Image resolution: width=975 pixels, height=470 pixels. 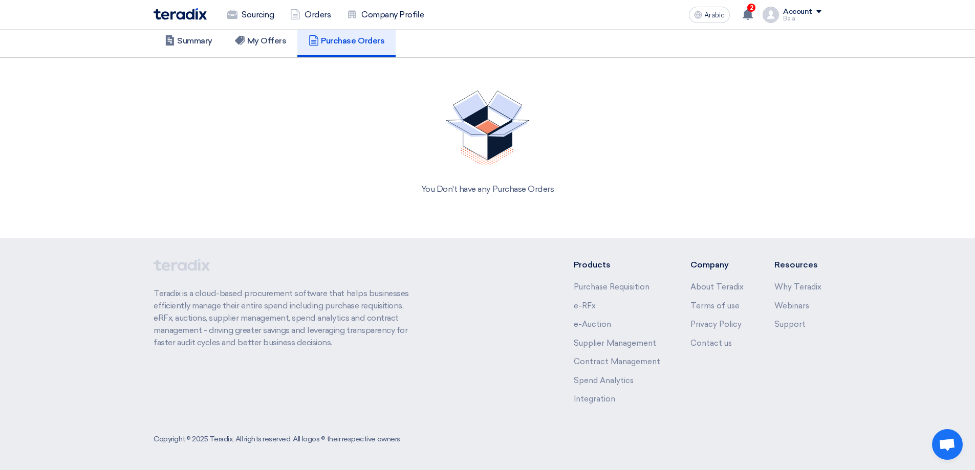 I want to click on img: Teradix logo, so click(x=180, y=14).